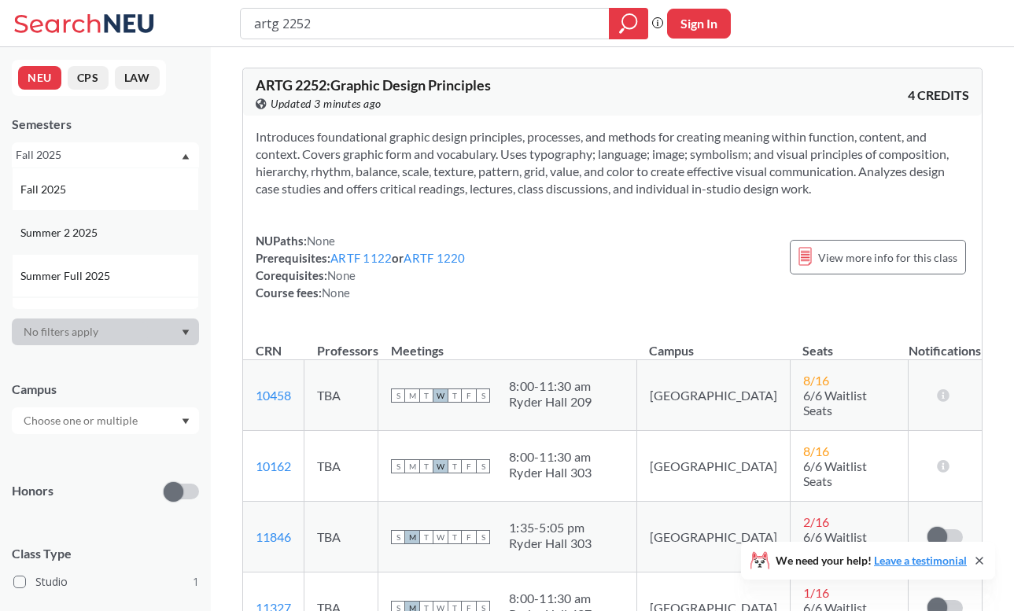 The width and height of the screenshot is (1014, 611). Describe the element at coordinates (816, 592) in the screenshot. I see `span: 1 / 16` at that location.